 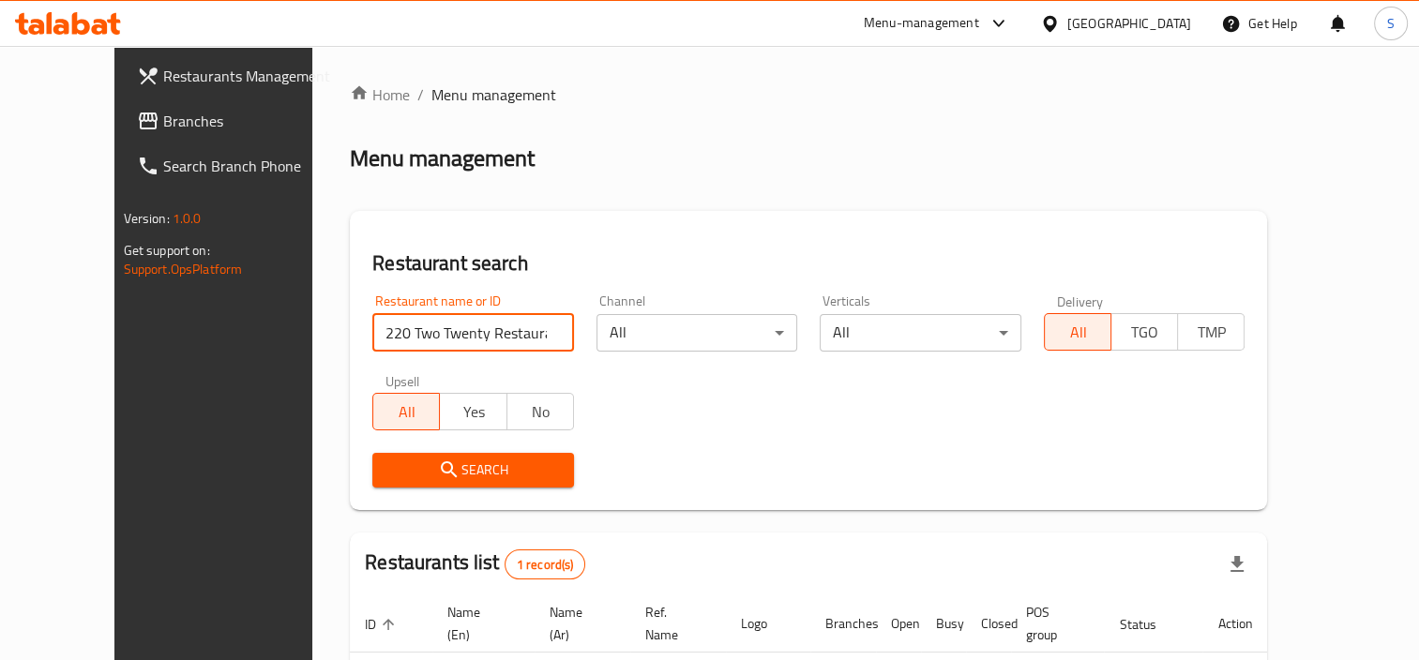 I want to click on span: Version:, so click(x=146, y=218).